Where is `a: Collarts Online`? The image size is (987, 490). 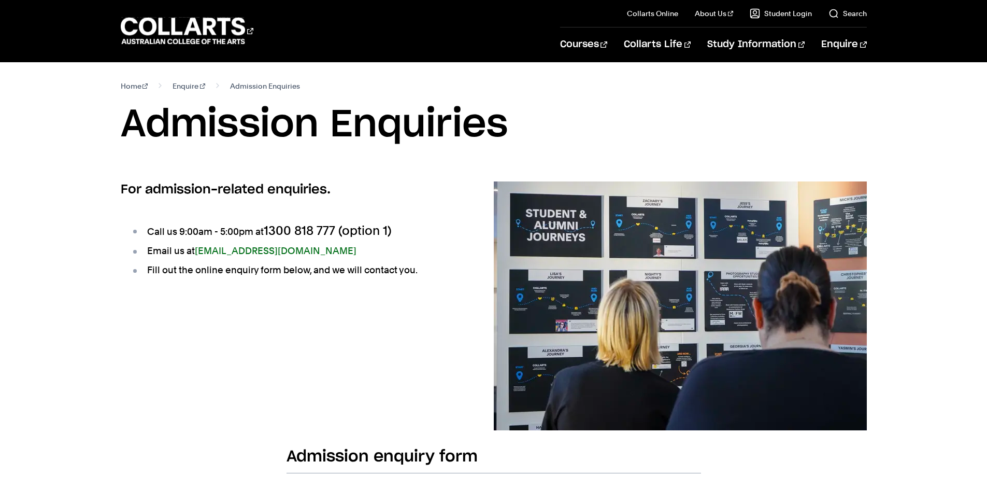
a: Collarts Online is located at coordinates (652, 13).